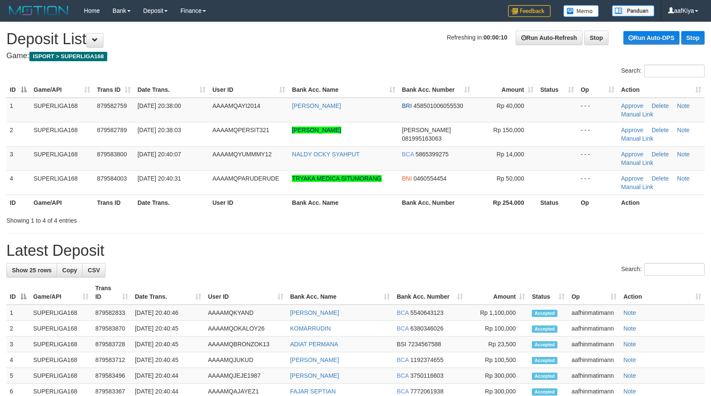 This screenshot has height=396, width=711. Describe the element at coordinates (497, 329) in the screenshot. I see `td: Rp 100,000` at that location.